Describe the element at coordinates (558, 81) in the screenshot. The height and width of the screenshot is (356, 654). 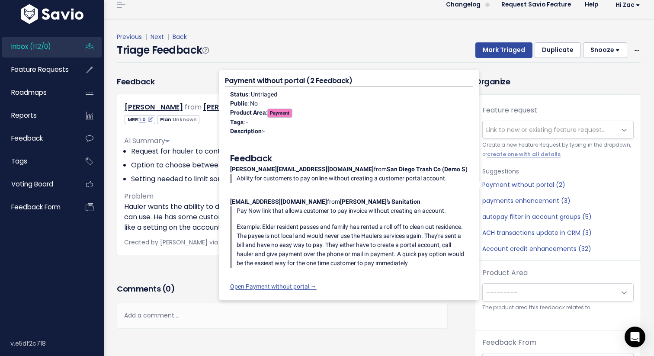
I see `h3: Organize` at that location.